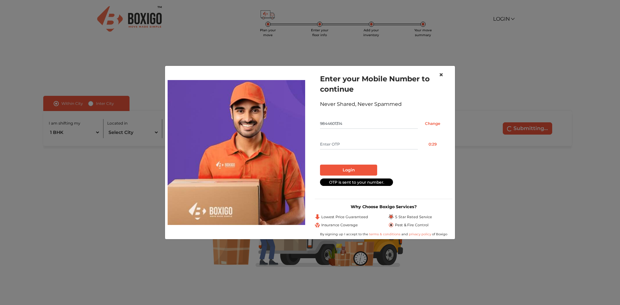 This screenshot has width=620, height=305. What do you see at coordinates (384, 104) in the screenshot?
I see `div: Never Shared, Never Spammed` at bounding box center [384, 104].